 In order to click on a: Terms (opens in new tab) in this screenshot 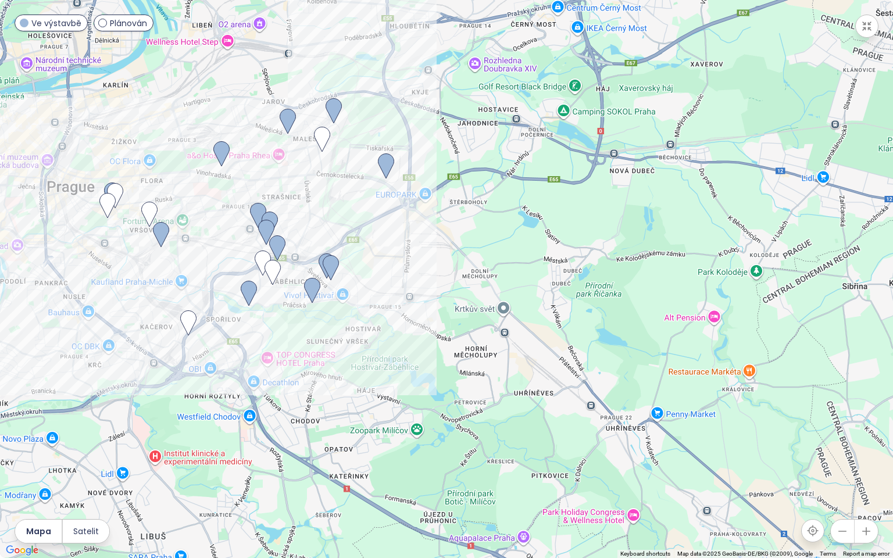, I will do `click(828, 553)`.